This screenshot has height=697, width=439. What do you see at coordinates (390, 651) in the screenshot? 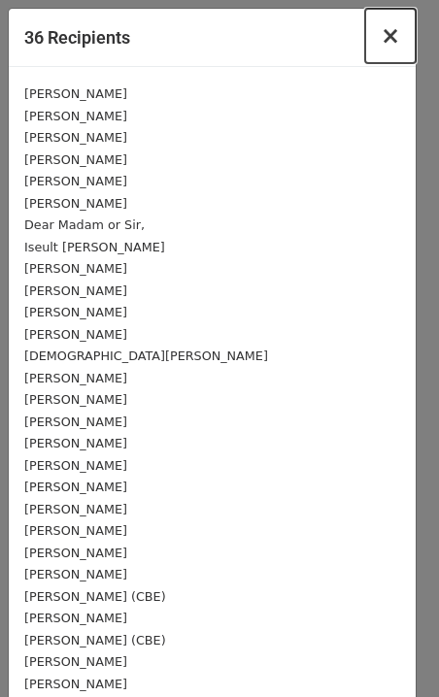
I see `div: Chat Widget` at bounding box center [390, 651].